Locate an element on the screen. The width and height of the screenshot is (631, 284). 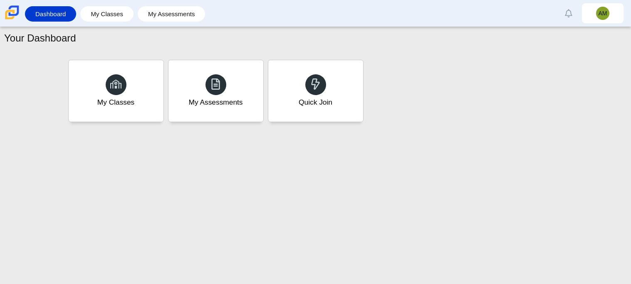
h1: Your Dashboard is located at coordinates (40, 38).